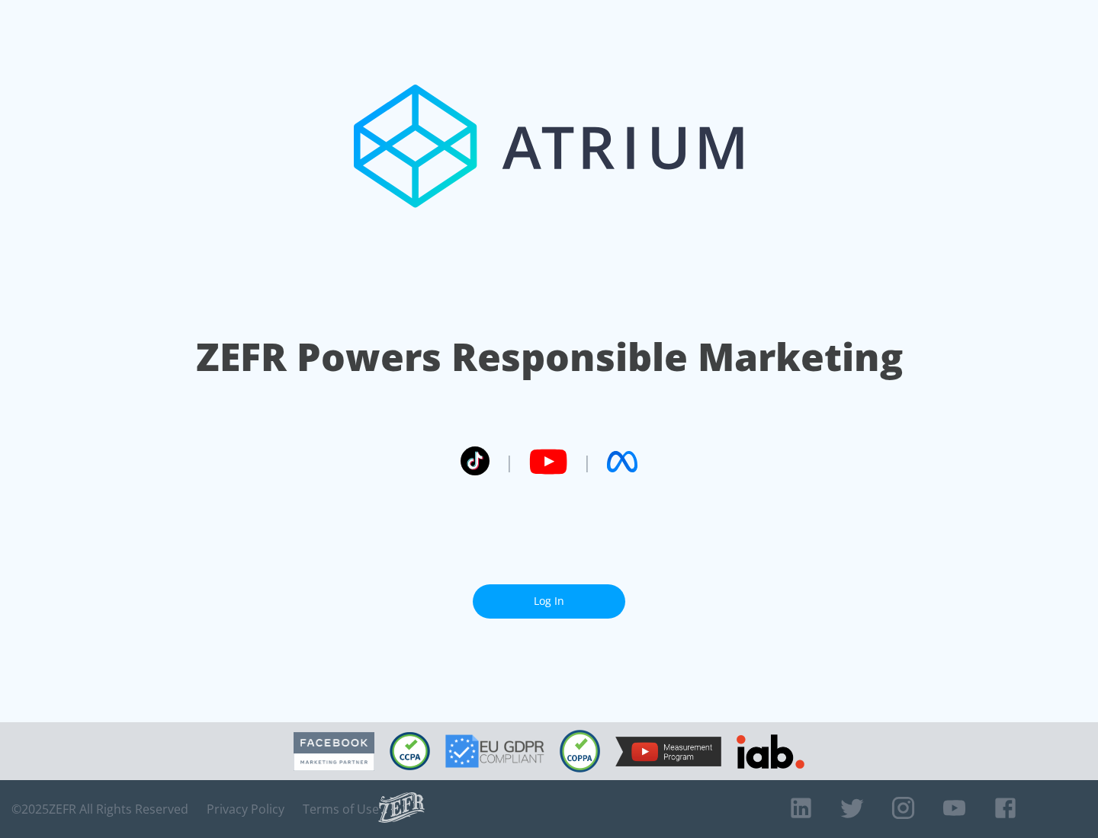  I want to click on span: © 2025 ZEFR All Rights Reserved, so click(100, 810).